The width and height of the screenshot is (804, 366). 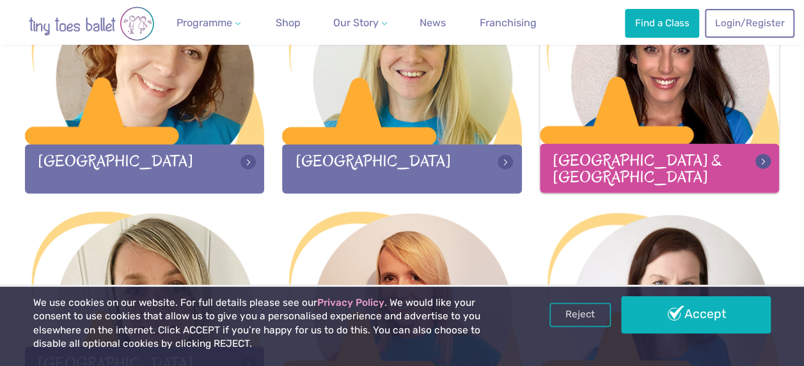 I want to click on a: Programme, so click(x=208, y=23).